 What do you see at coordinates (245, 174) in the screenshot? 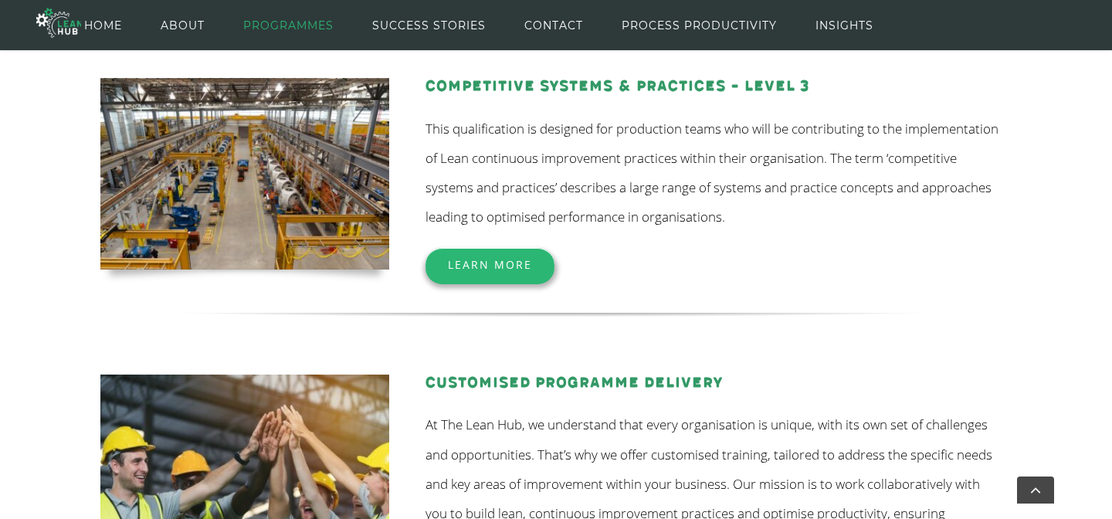
I see `img: science-in-hd-pAzSrQF3XUQ-unsplash` at bounding box center [245, 174].